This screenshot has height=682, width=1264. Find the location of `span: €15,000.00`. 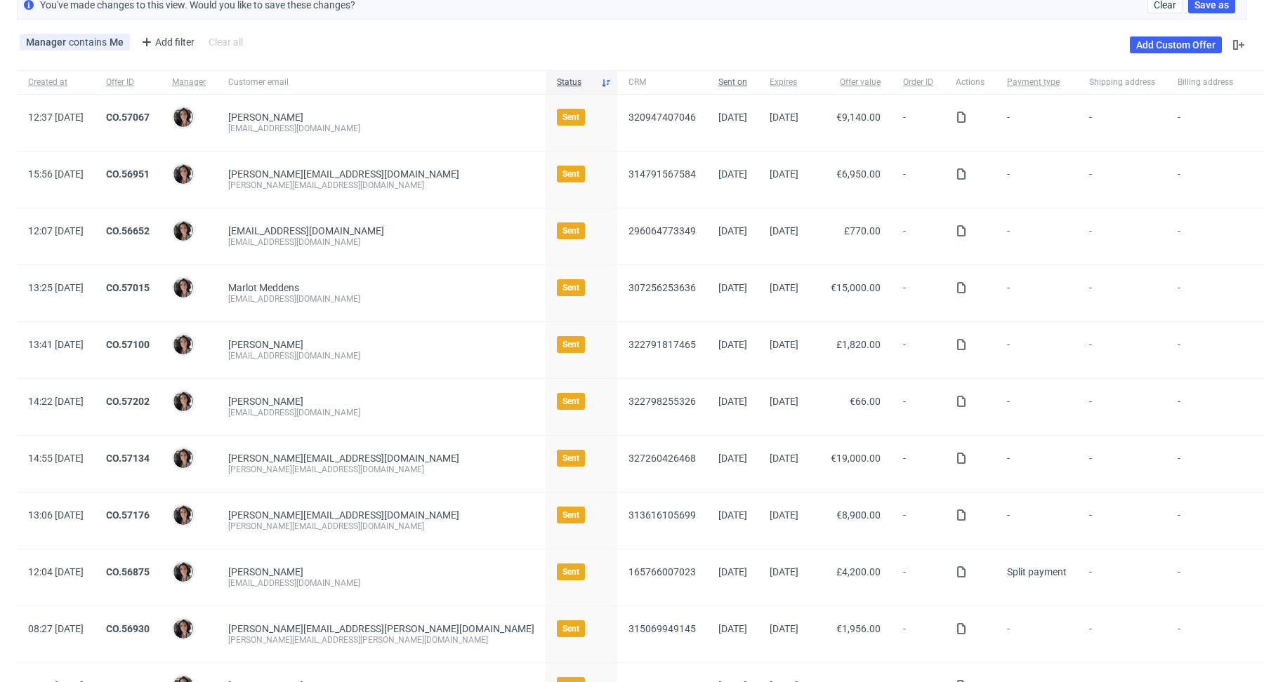

span: €15,000.00 is located at coordinates (855, 288).